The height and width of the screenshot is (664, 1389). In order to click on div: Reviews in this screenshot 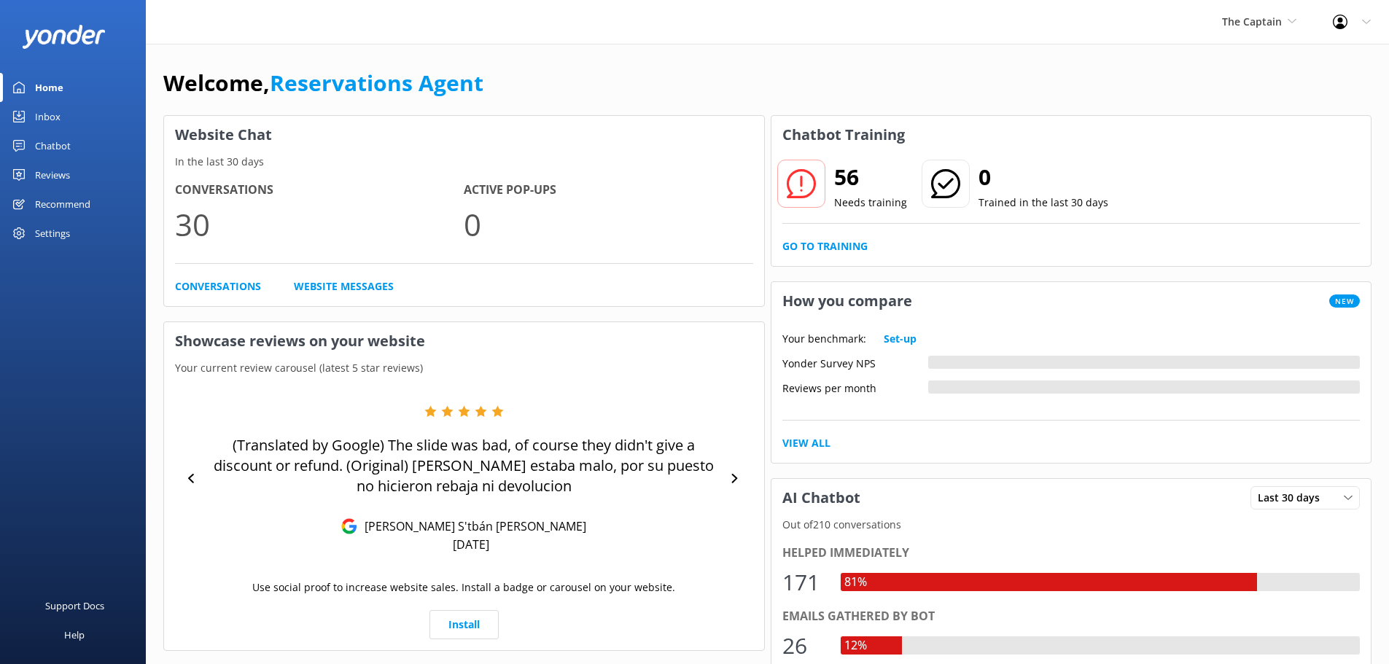, I will do `click(53, 175)`.